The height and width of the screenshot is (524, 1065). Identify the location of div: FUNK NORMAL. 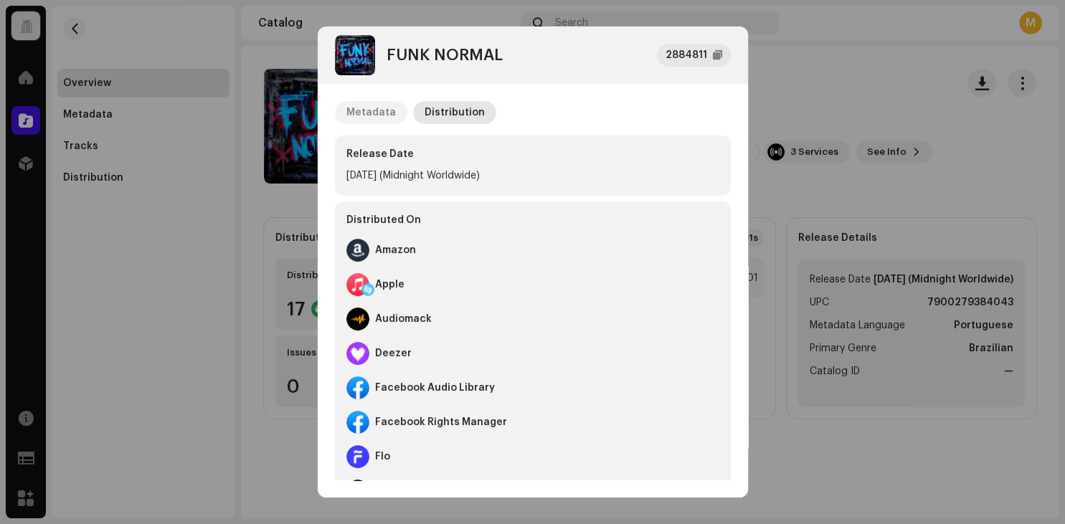
(445, 55).